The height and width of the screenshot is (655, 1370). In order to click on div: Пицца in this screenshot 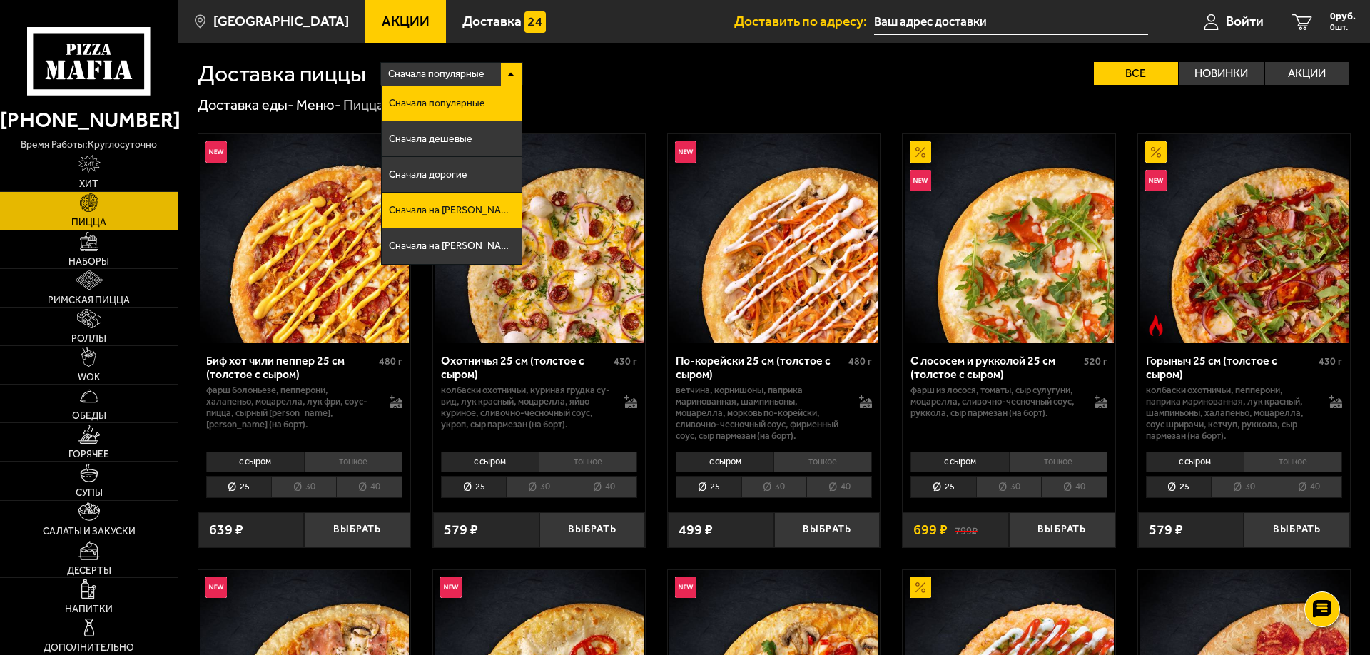, I will do `click(363, 105)`.